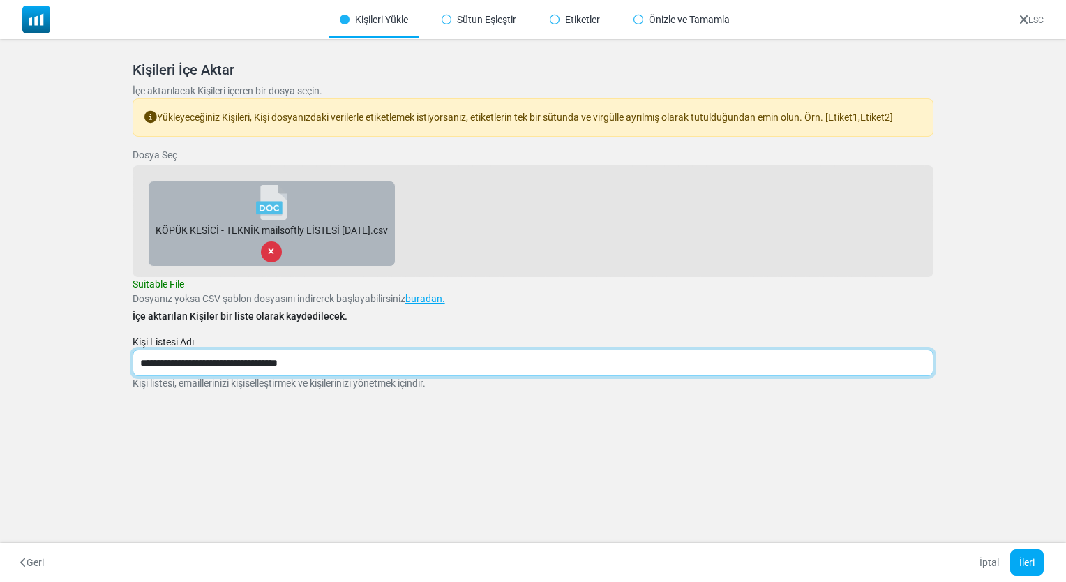  What do you see at coordinates (425, 298) in the screenshot?
I see `a: buradan.` at bounding box center [425, 298].